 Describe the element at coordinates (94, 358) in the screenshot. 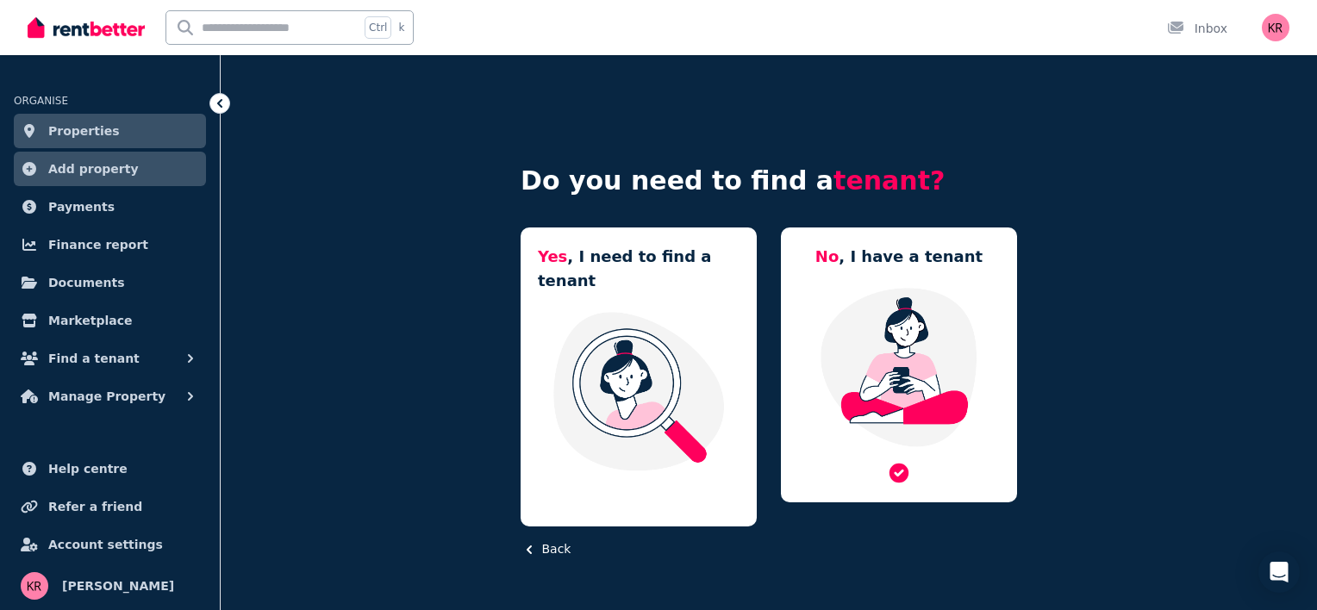

I see `span: Find a tenant` at that location.